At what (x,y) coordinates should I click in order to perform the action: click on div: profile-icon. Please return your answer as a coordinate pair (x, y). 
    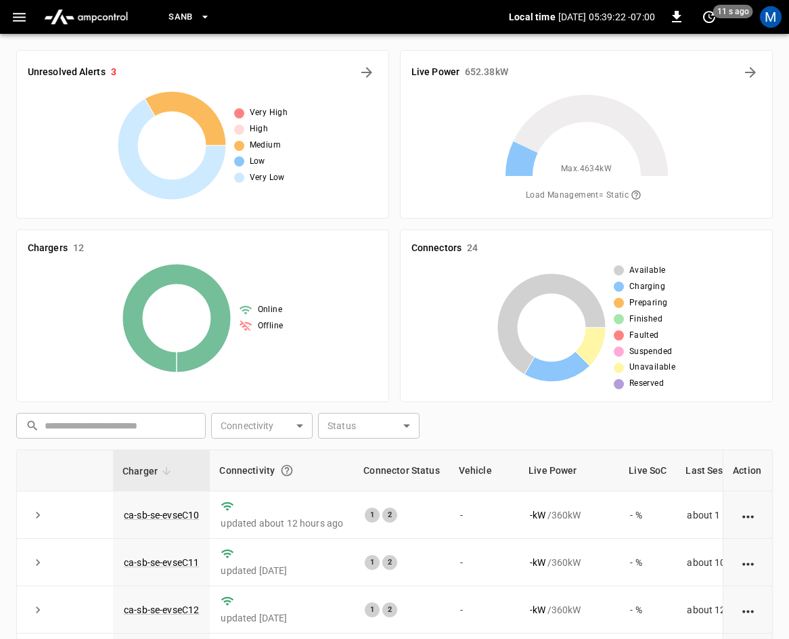
    Looking at the image, I should click on (771, 17).